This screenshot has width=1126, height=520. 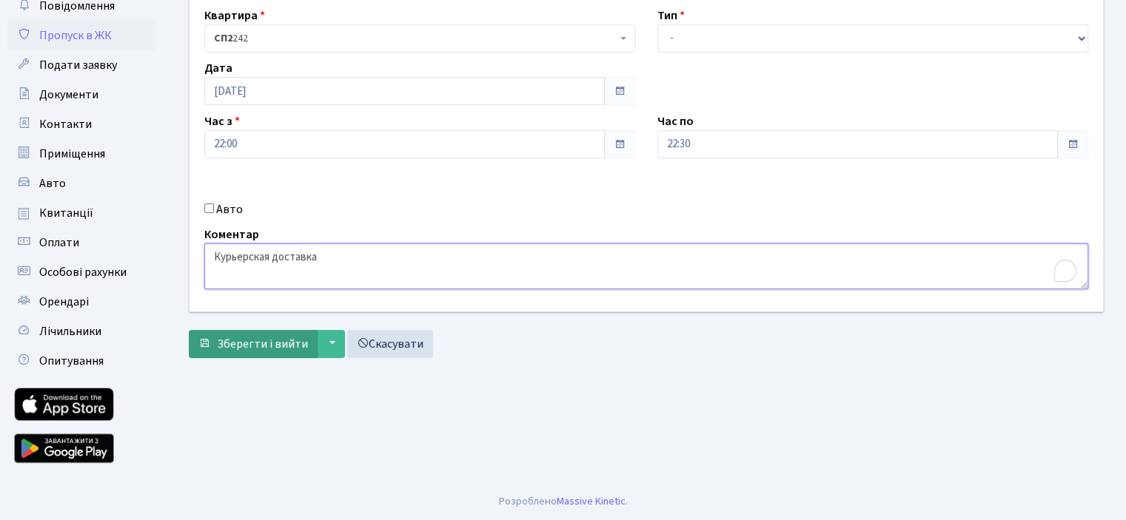 What do you see at coordinates (66, 213) in the screenshot?
I see `span: Квитанції` at bounding box center [66, 213].